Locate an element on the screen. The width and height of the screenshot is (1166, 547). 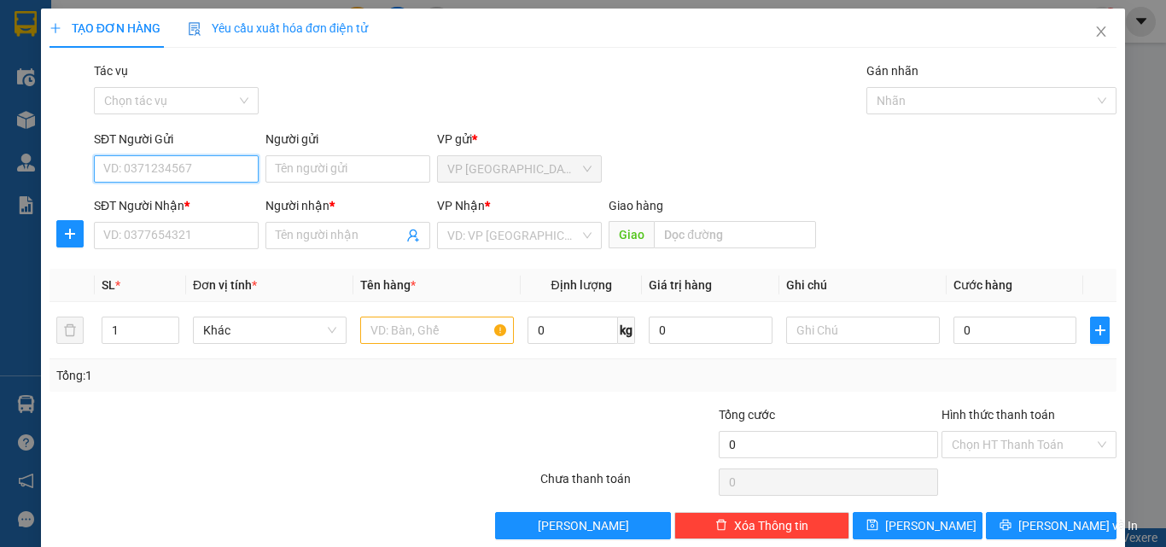
span: Khác is located at coordinates (270, 330).